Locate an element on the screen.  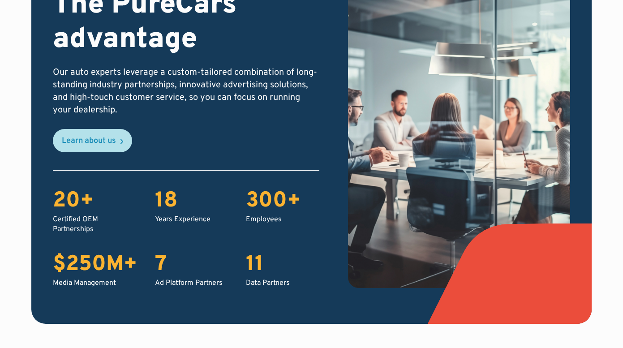
p: Our auto experts leverage a custom-tailored combination of long-standing industry partnerships, i... is located at coordinates (186, 91).